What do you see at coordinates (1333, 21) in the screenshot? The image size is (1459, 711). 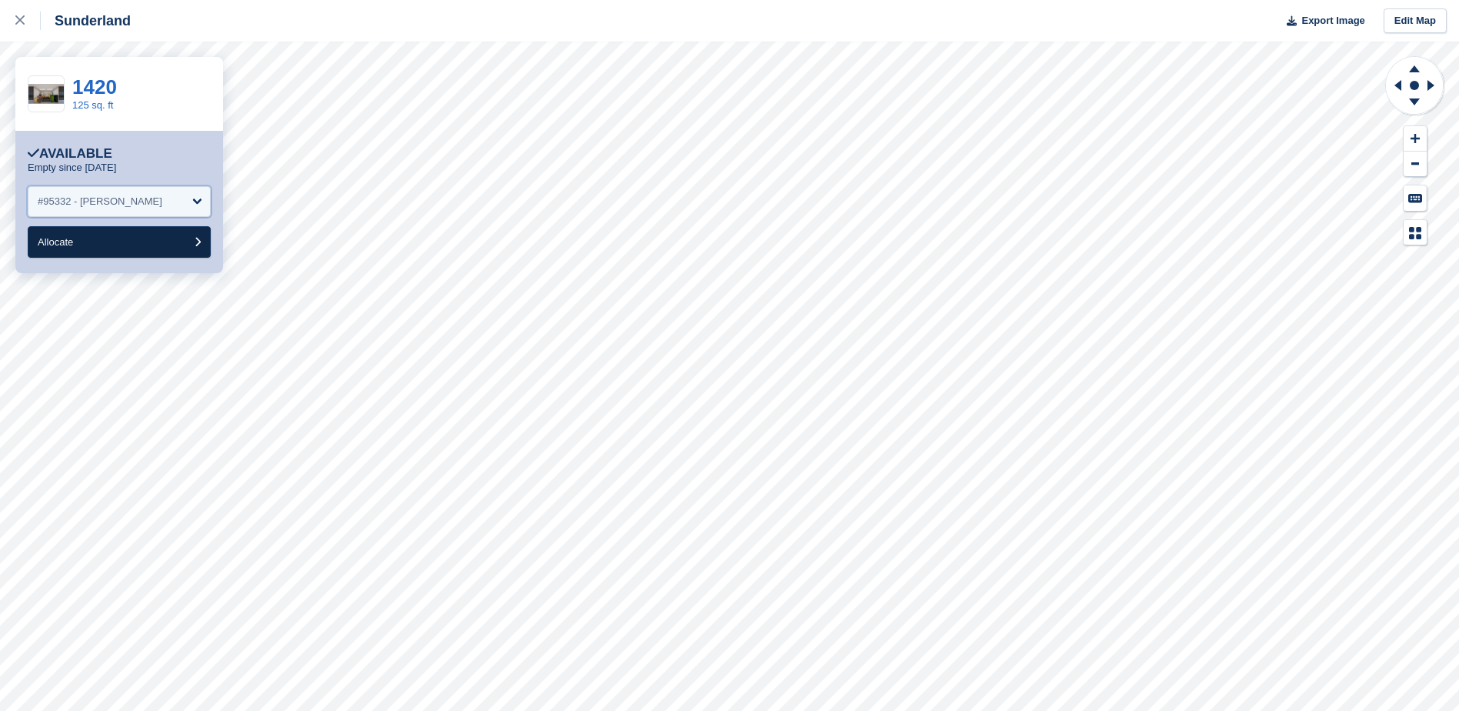 I see `span: Export Image` at bounding box center [1333, 21].